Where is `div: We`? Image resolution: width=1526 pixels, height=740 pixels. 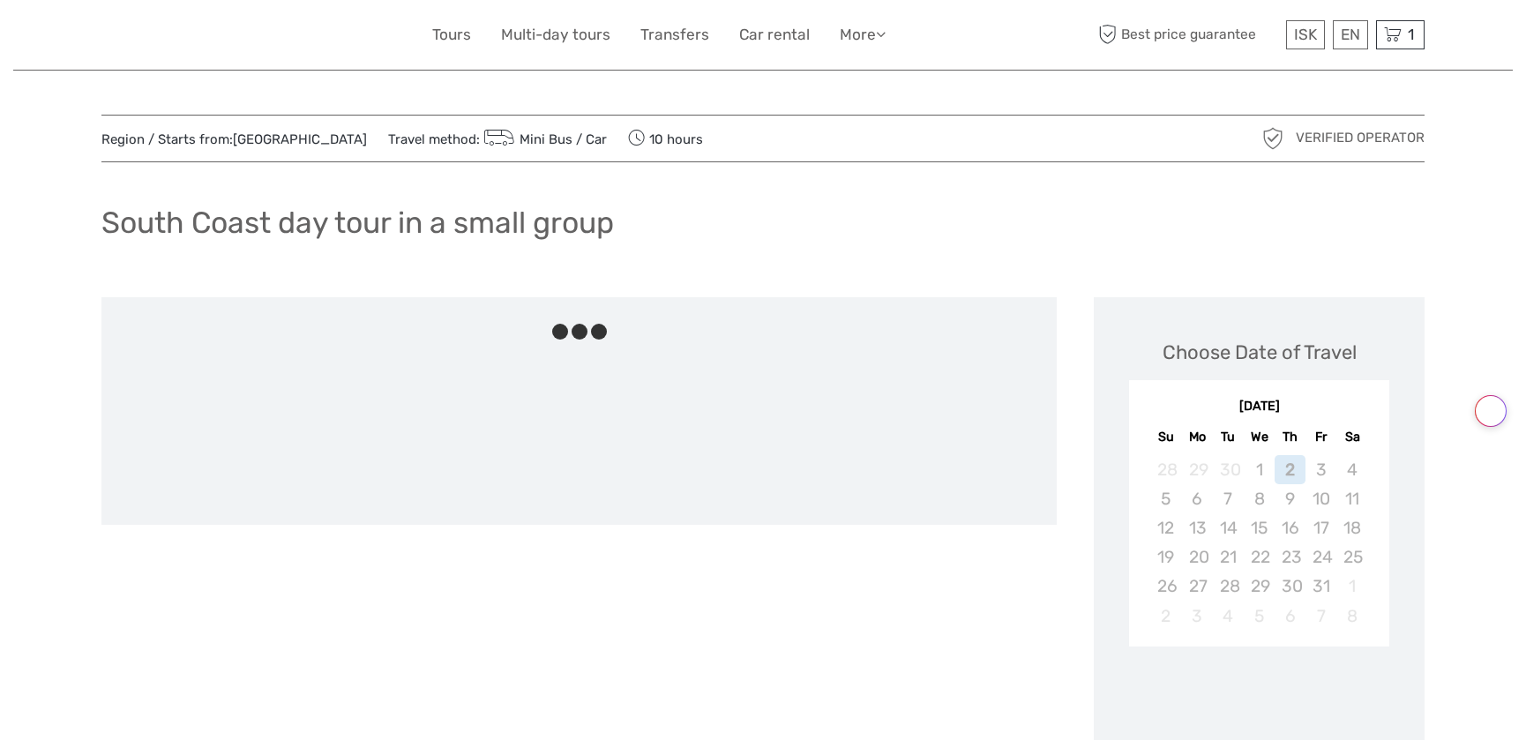 div: We is located at coordinates (1259, 437).